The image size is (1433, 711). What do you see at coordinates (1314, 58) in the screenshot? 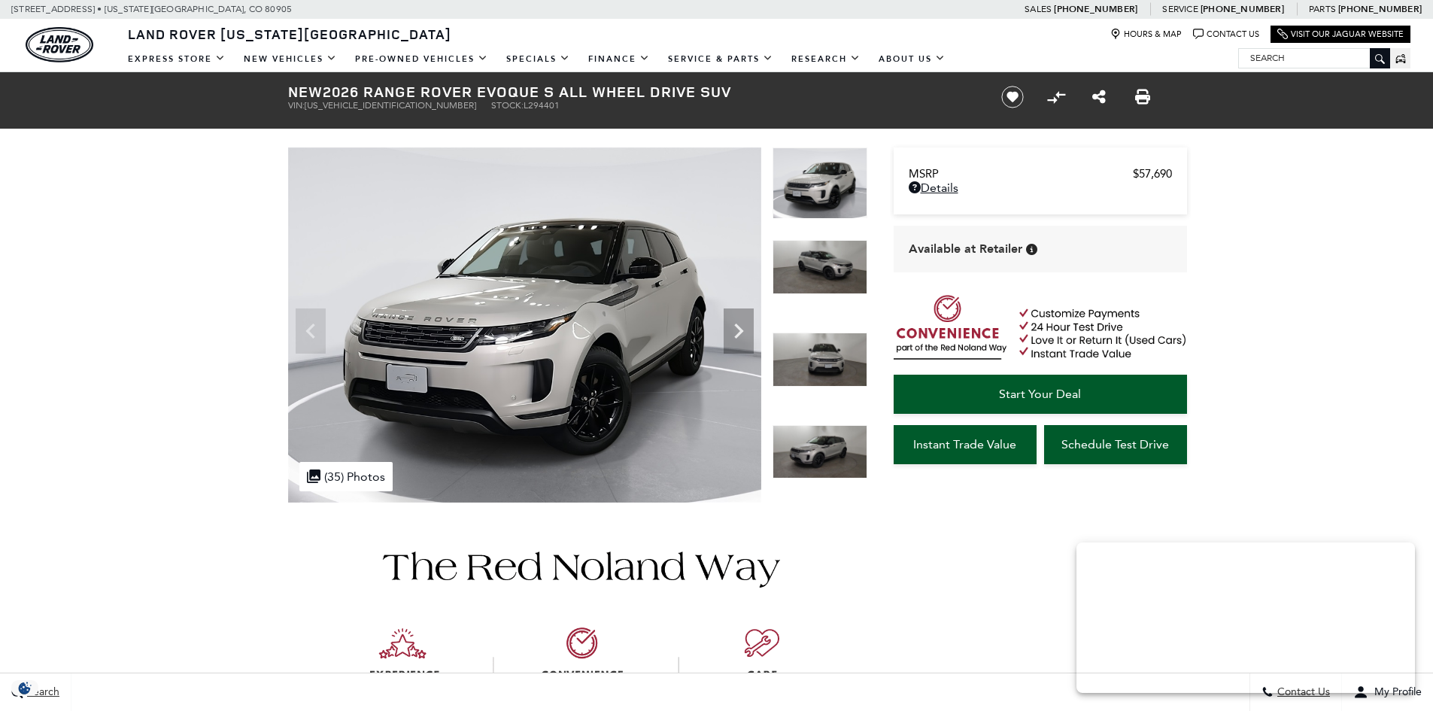
I see `input: Search` at bounding box center [1314, 58].